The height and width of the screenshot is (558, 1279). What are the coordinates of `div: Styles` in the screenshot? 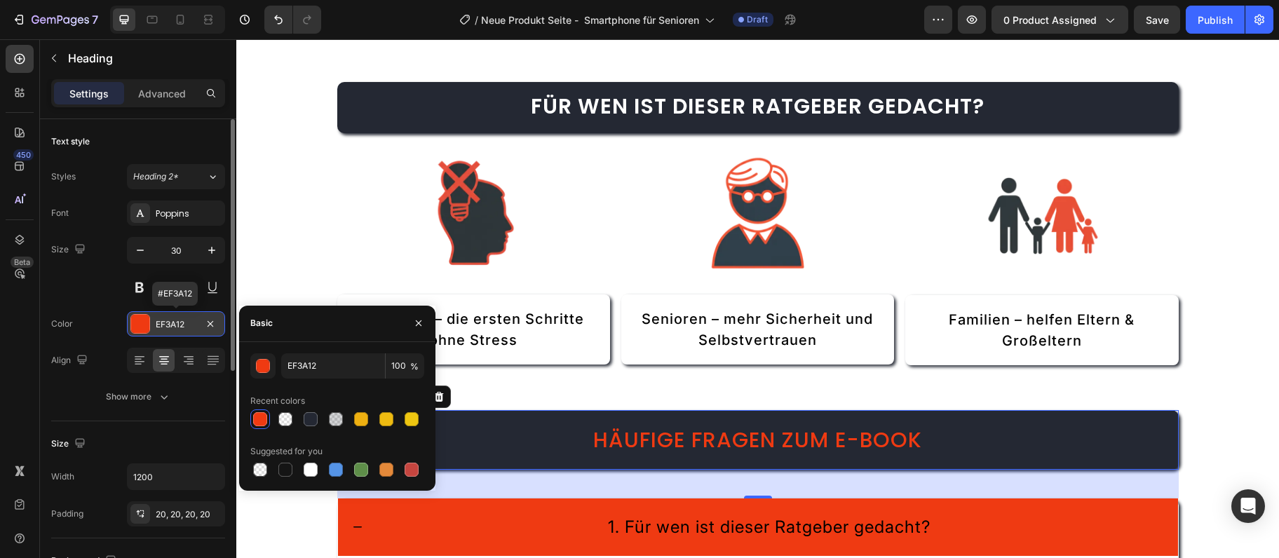 It's located at (63, 177).